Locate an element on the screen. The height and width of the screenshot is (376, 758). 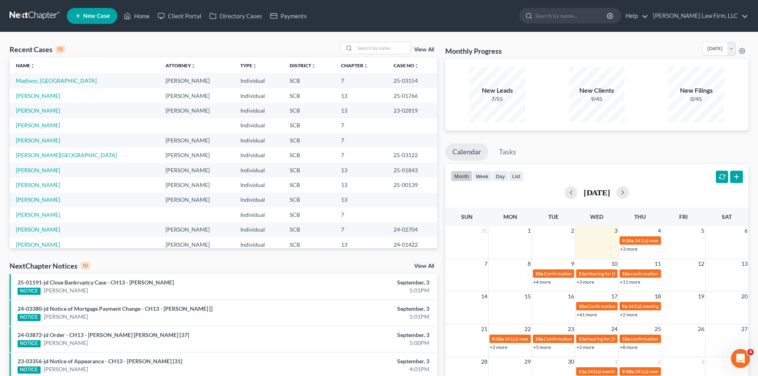
span: 19 is located at coordinates (701, 297).